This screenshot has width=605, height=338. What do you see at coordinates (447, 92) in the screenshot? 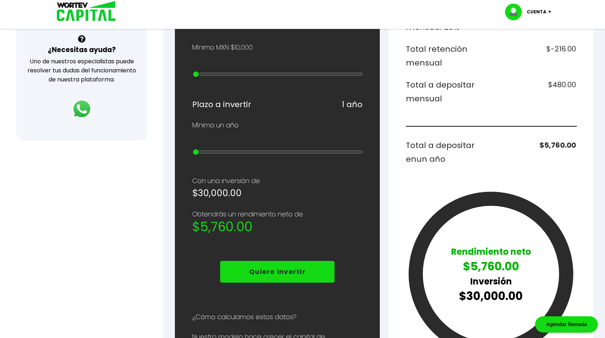
I see `h6: Total a depositar mensual` at bounding box center [447, 92].